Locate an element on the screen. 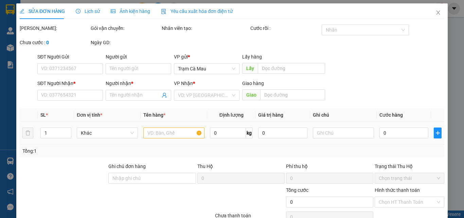 This screenshot has width=464, height=218. span: Khác is located at coordinates (107, 133).